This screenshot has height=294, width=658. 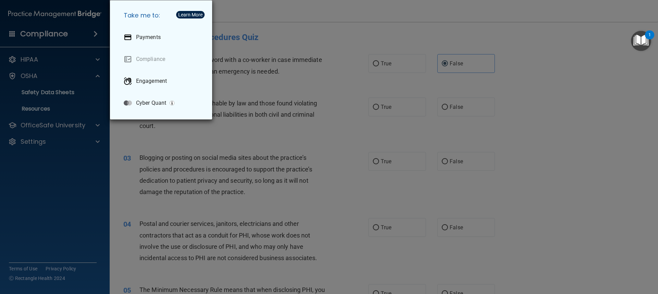 What do you see at coordinates (640, 41) in the screenshot?
I see `button: Open Resource Center, 1 new notification` at bounding box center [640, 41].